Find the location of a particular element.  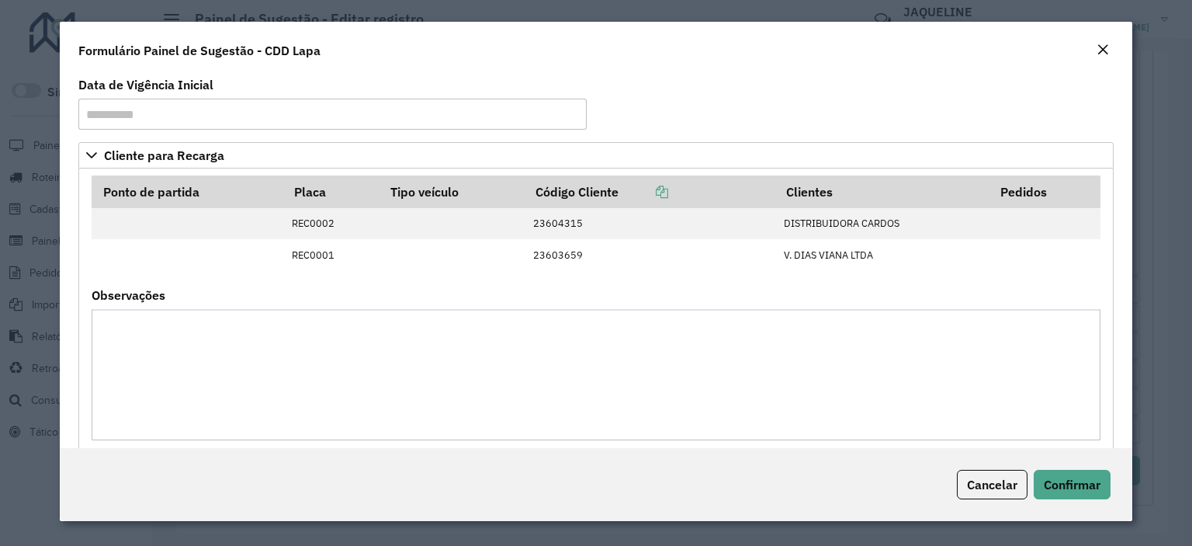

span: Cancelar is located at coordinates (992, 484).